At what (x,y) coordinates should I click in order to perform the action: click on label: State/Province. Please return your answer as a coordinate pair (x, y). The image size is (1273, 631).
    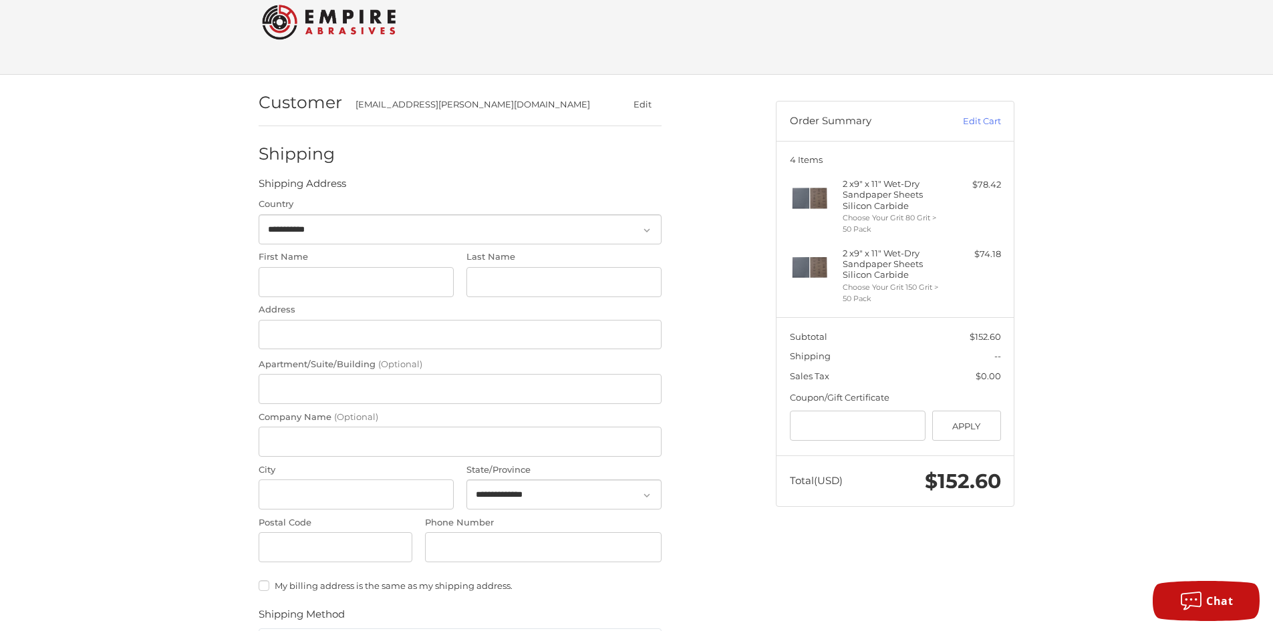
    Looking at the image, I should click on (564, 470).